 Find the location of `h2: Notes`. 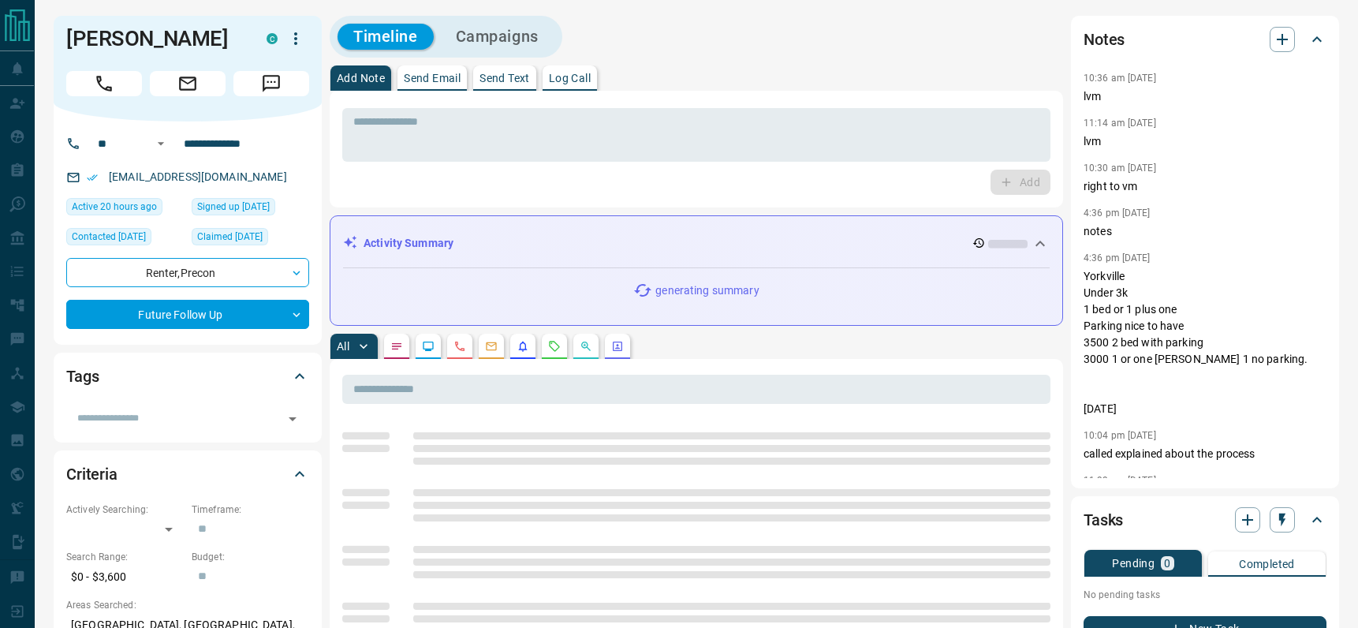

h2: Notes is located at coordinates (1104, 39).